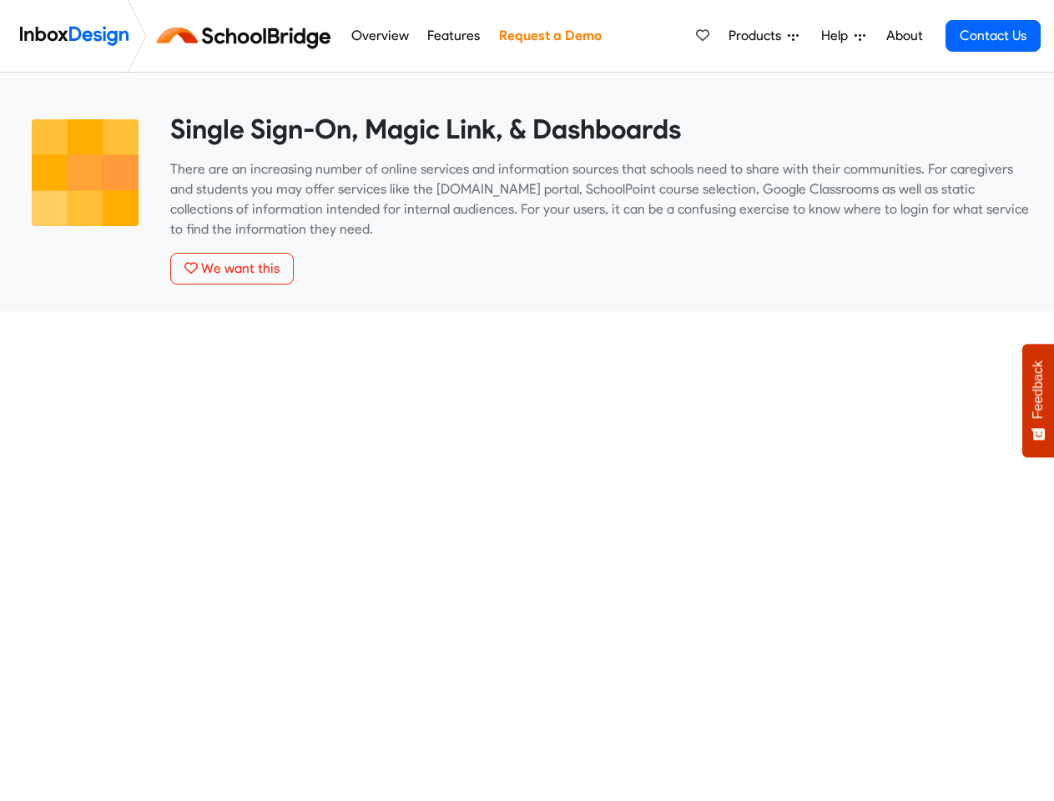 This screenshot has height=801, width=1054. Describe the element at coordinates (764, 36) in the screenshot. I see `a: Products` at that location.